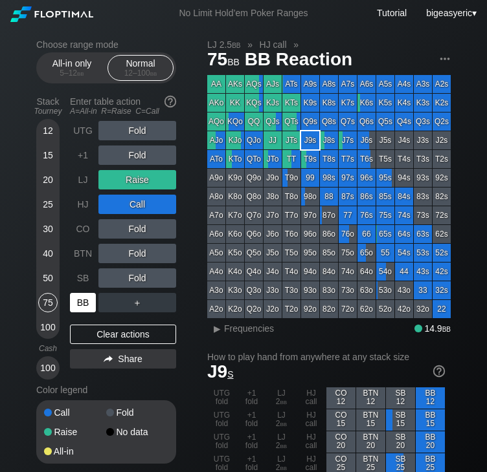 The image size is (487, 472). I want to click on div: A4s, so click(404, 84).